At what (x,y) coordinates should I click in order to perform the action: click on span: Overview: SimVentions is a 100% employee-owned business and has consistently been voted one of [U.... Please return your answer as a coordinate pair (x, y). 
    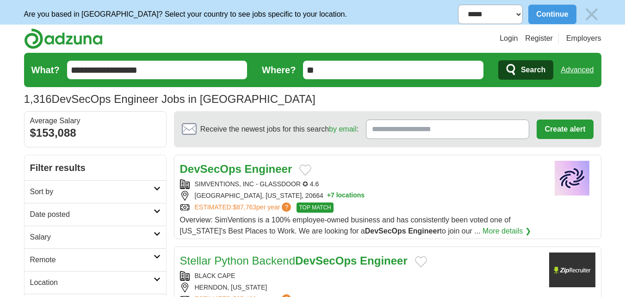
    Looking at the image, I should click on (345, 225).